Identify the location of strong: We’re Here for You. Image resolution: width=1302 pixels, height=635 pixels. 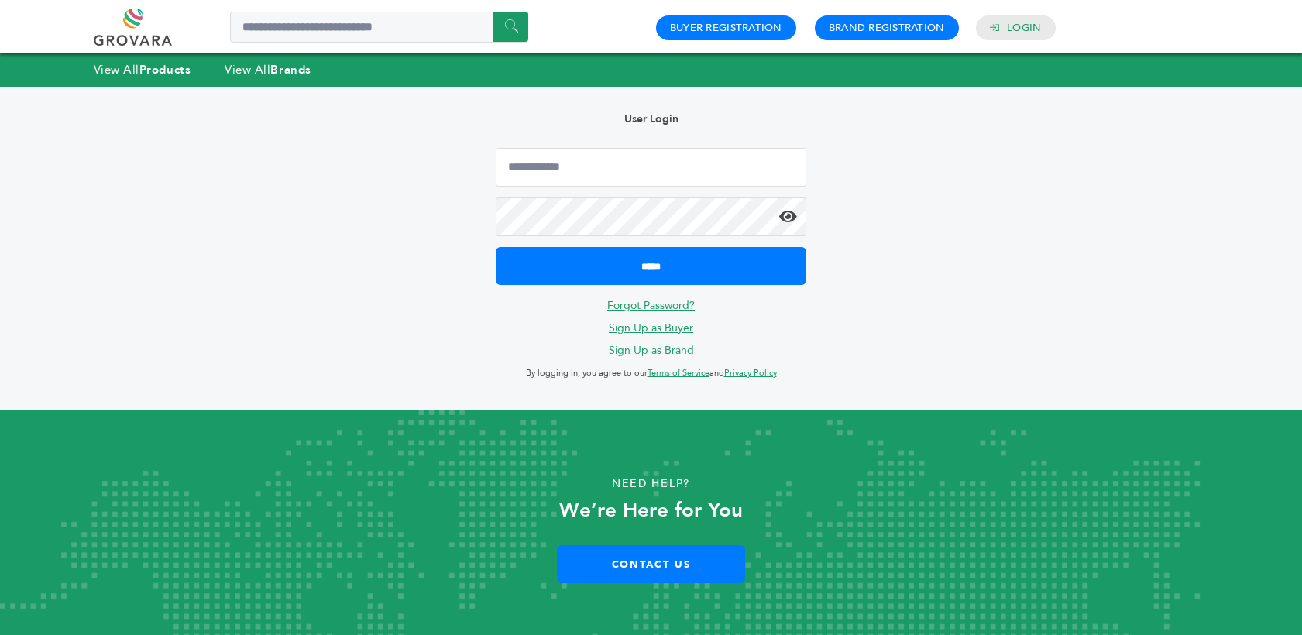
(651, 511).